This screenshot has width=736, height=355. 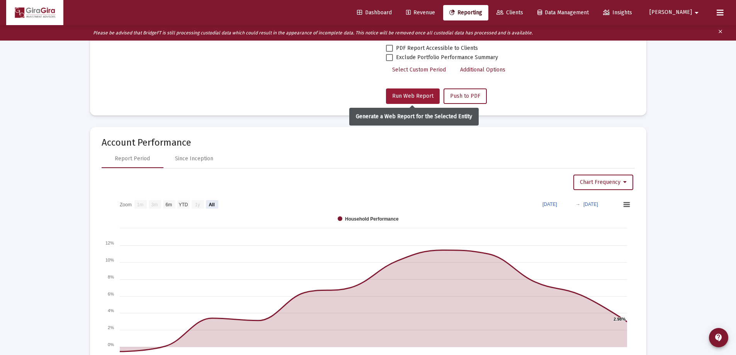 I want to click on text: 6m, so click(x=169, y=204).